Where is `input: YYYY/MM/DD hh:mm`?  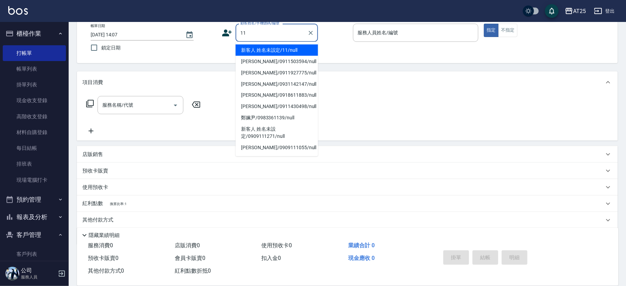
input: YYYY/MM/DD hh:mm is located at coordinates (135, 35).